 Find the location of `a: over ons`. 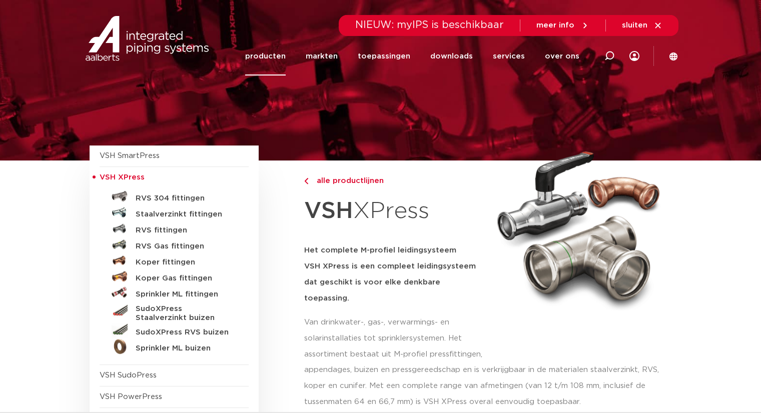

a: over ons is located at coordinates (562, 56).